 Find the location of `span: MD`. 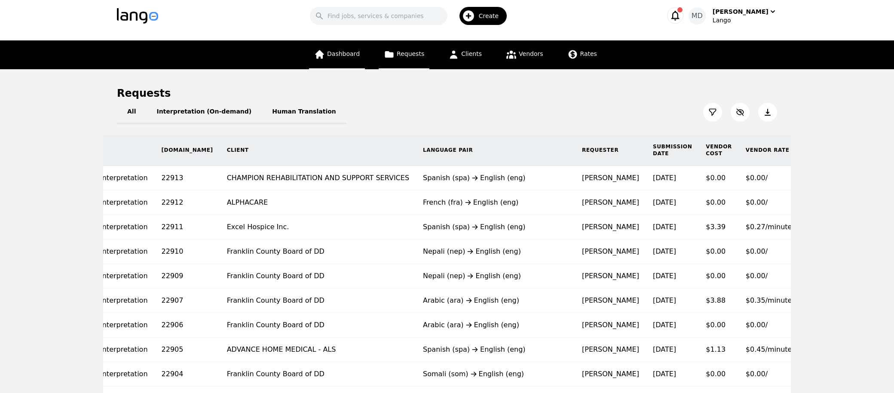

span: MD is located at coordinates (697, 16).